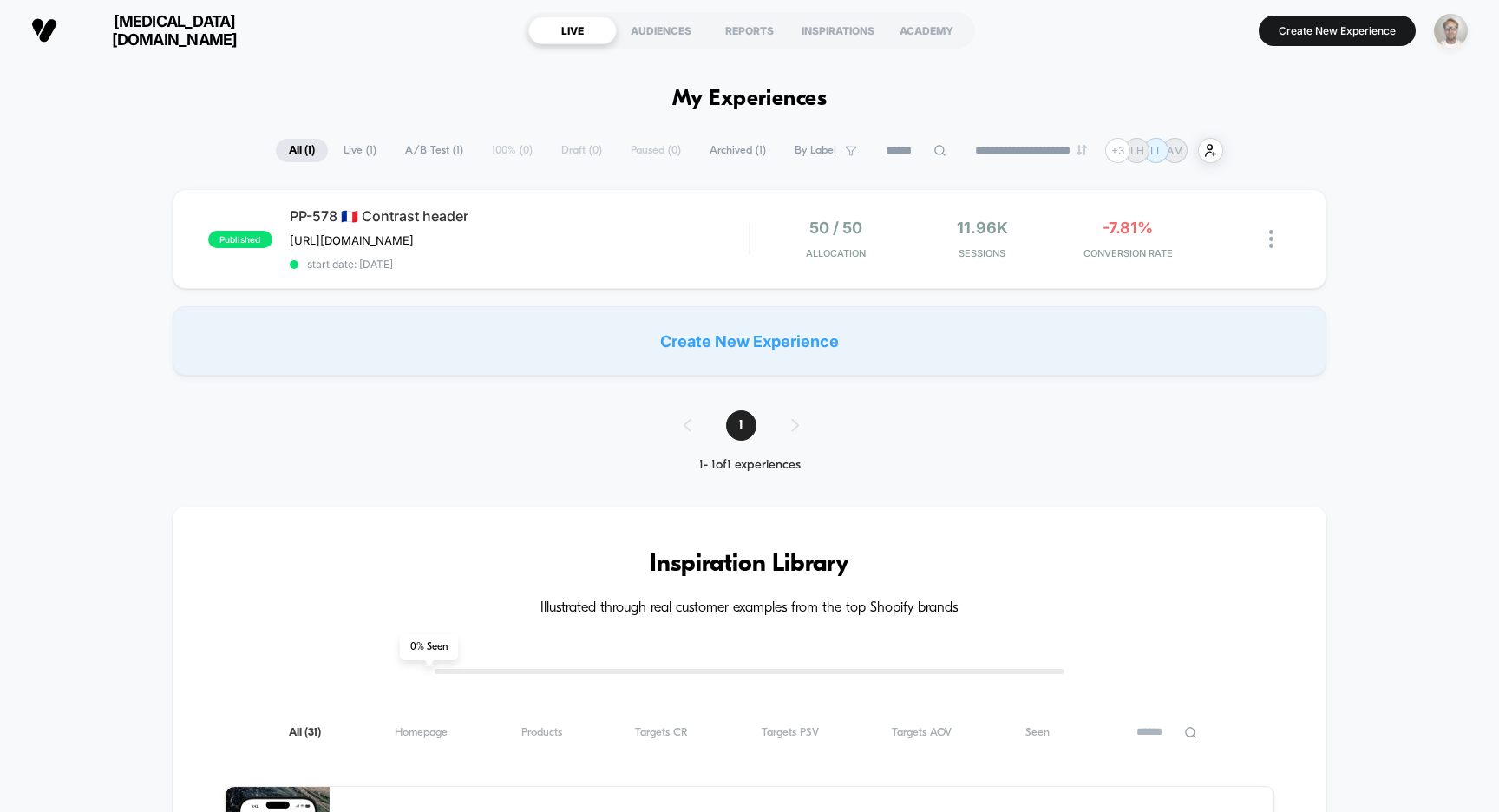  Describe the element at coordinates (750, 564) in the screenshot. I see `h3: Inspiration Library` at that location.